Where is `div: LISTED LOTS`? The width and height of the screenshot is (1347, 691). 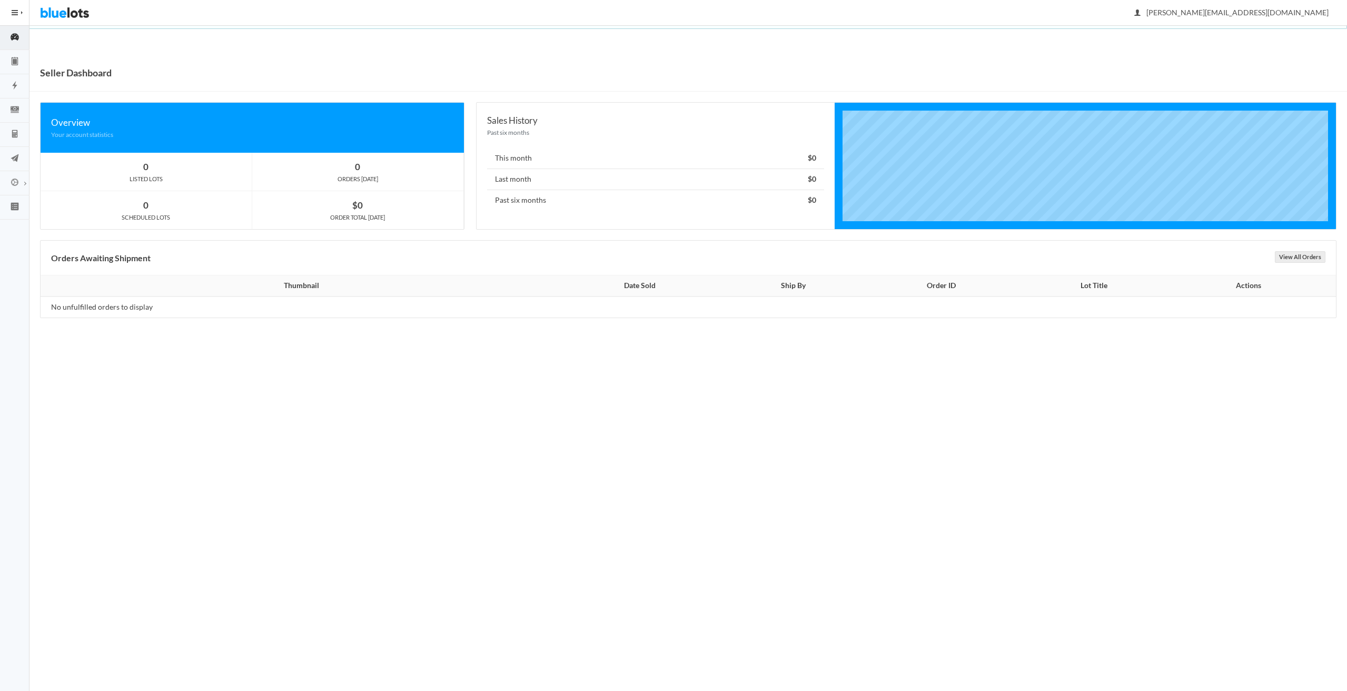
div: LISTED LOTS is located at coordinates (146, 179).